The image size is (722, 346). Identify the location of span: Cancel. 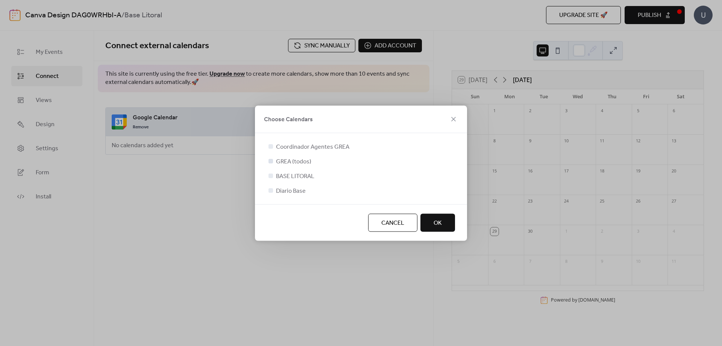
(393, 223).